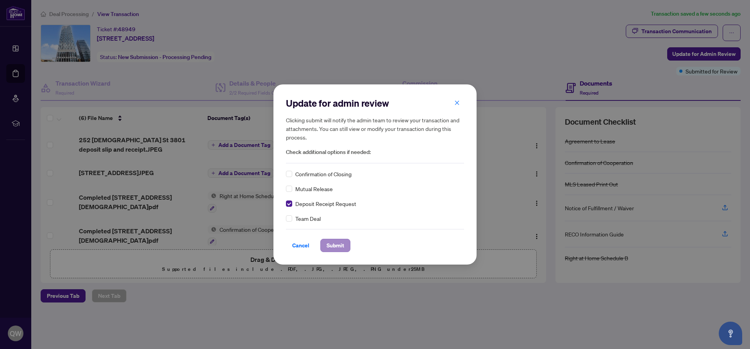  What do you see at coordinates (301, 245) in the screenshot?
I see `button: Cancel` at bounding box center [301, 245].